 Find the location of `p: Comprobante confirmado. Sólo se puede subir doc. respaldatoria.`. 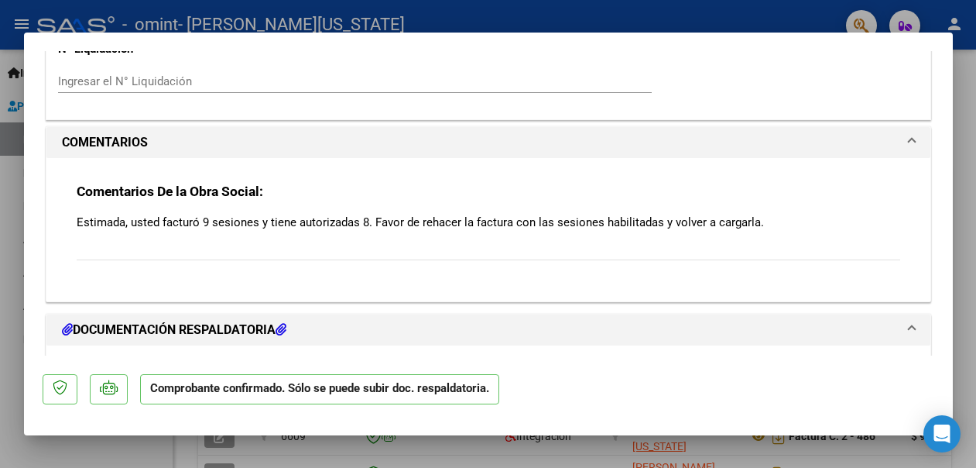

p: Comprobante confirmado. Sólo se puede subir doc. respaldatoria. is located at coordinates (320, 389).